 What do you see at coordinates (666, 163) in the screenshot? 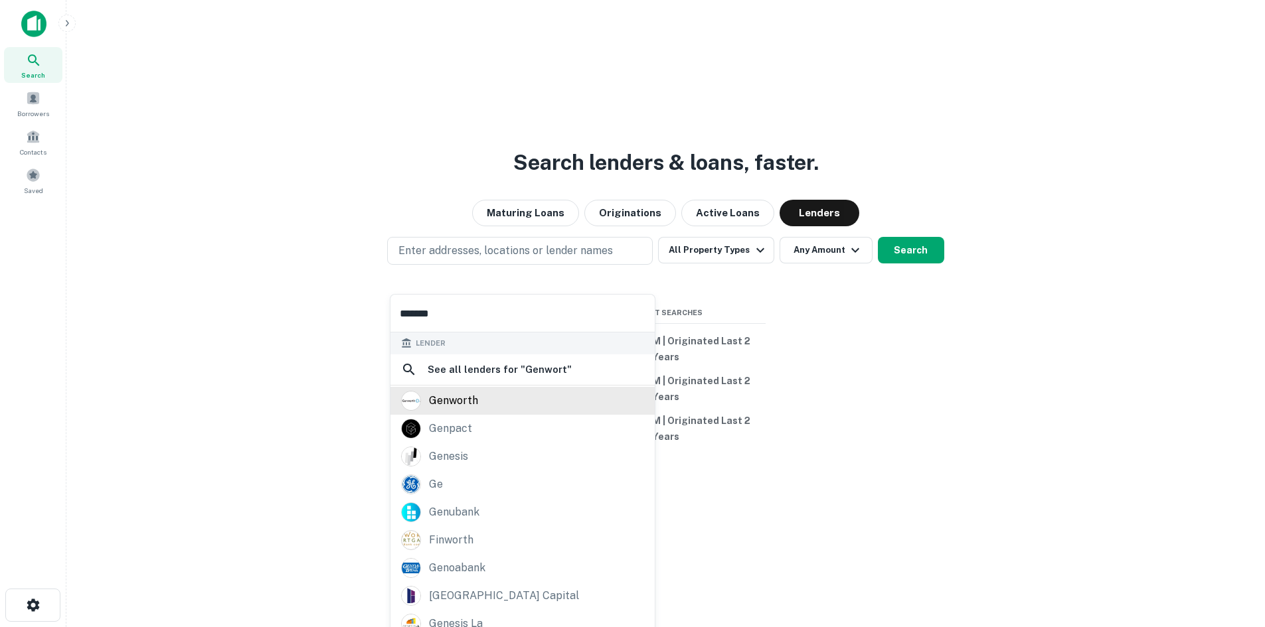
I see `h3: Search lenders & loans, faster.` at bounding box center [666, 163].